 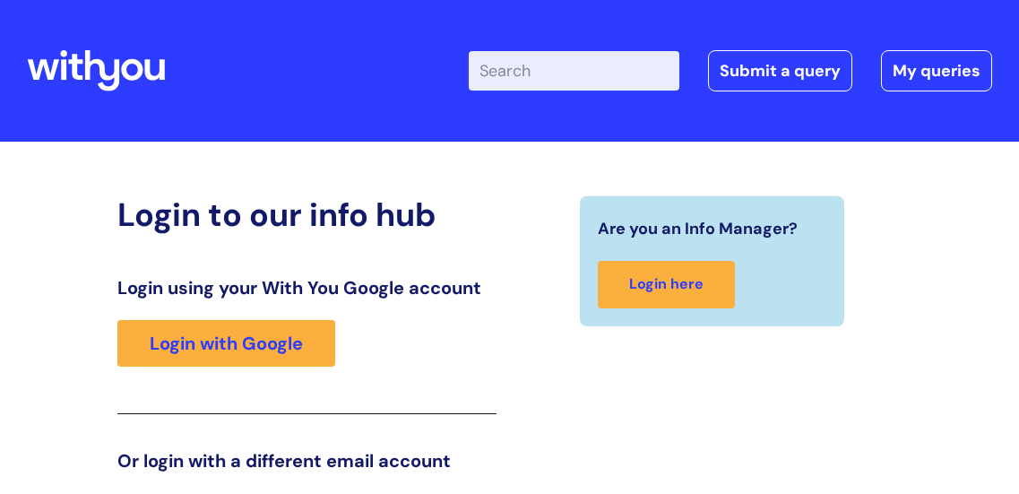 I want to click on h3: Login using your With You Google account, so click(x=306, y=288).